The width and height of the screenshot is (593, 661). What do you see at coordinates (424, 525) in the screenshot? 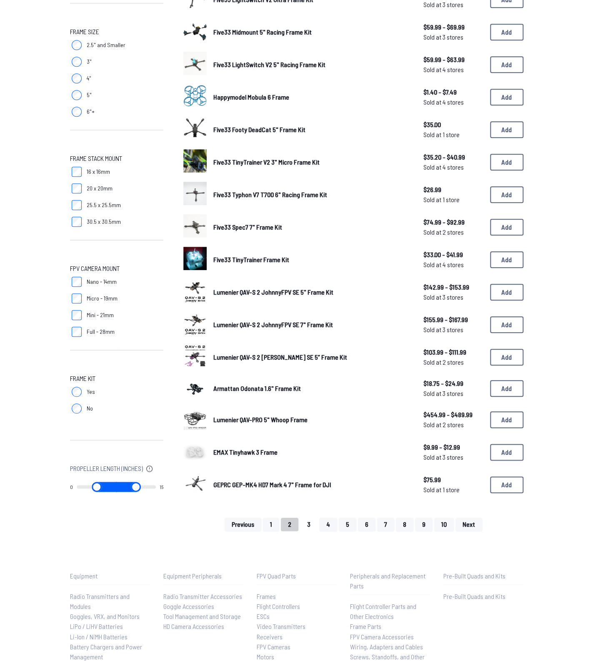
I see `button: 9` at bounding box center [424, 525].